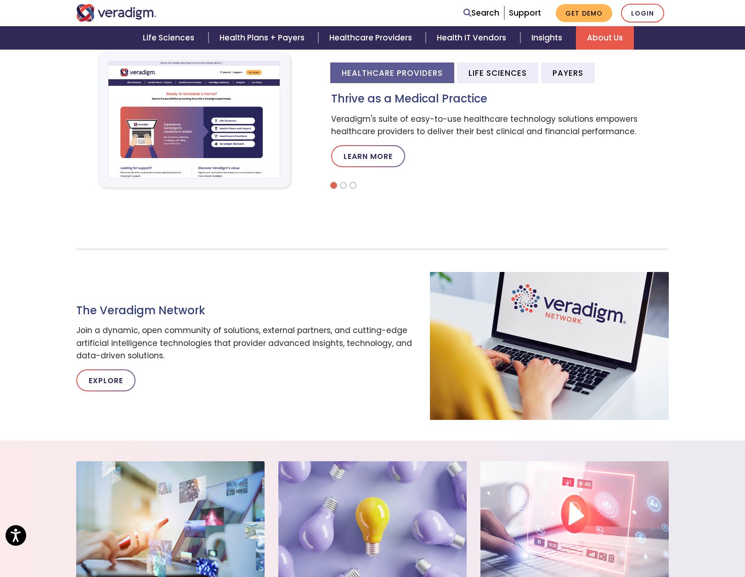  What do you see at coordinates (499, 125) in the screenshot?
I see `p: Veradigm's suite of easy-to-use healthcare technology solutions empowers healthcare providers to ...` at bounding box center [499, 125].